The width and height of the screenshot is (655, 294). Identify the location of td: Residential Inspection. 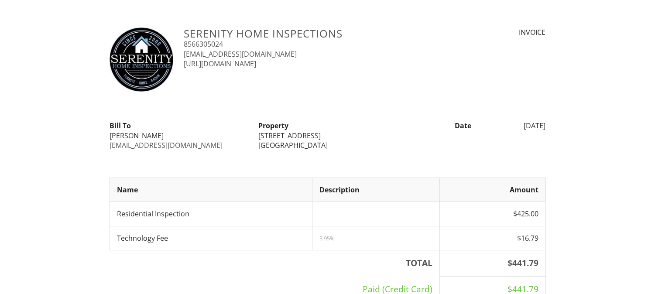
(211, 214).